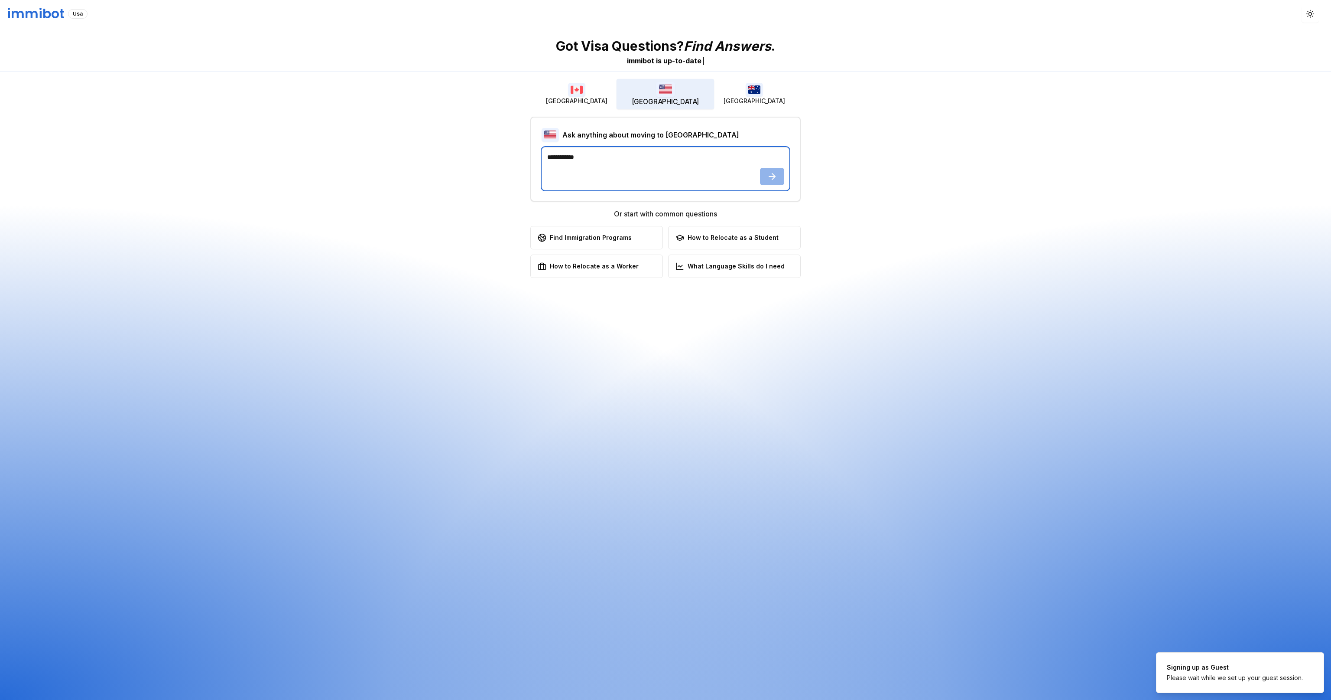 Image resolution: width=1331 pixels, height=700 pixels. What do you see at coordinates (585, 238) in the screenshot?
I see `div: Find Immigration Programs` at bounding box center [585, 238].